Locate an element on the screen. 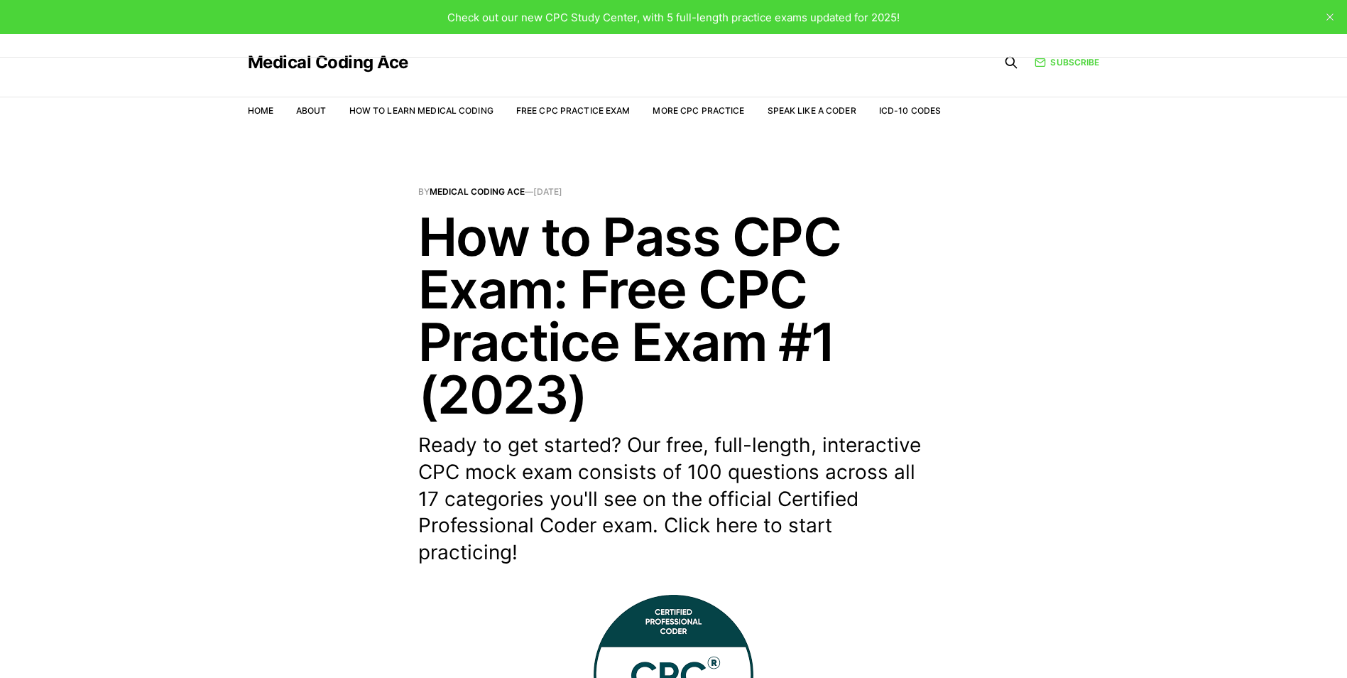  span: By — is located at coordinates (674, 192).